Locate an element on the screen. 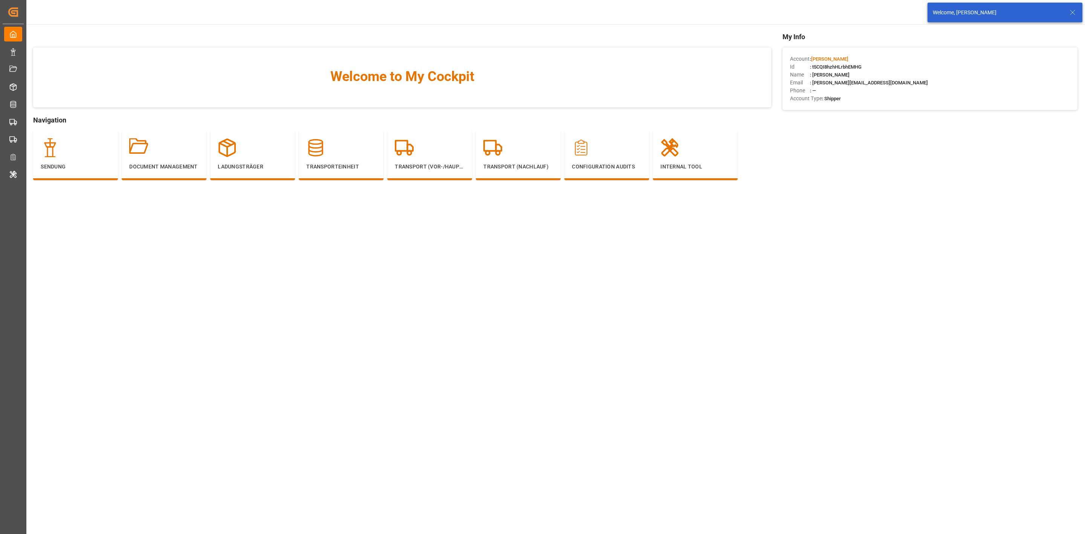 Image resolution: width=1085 pixels, height=534 pixels. span: Account is located at coordinates (800, 59).